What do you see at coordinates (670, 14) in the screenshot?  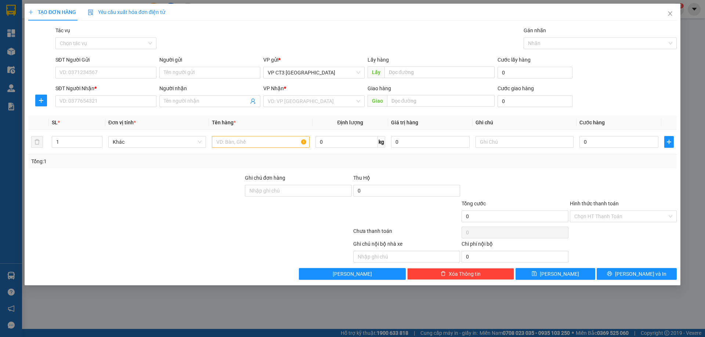 I see `button: Close` at bounding box center [670, 14].